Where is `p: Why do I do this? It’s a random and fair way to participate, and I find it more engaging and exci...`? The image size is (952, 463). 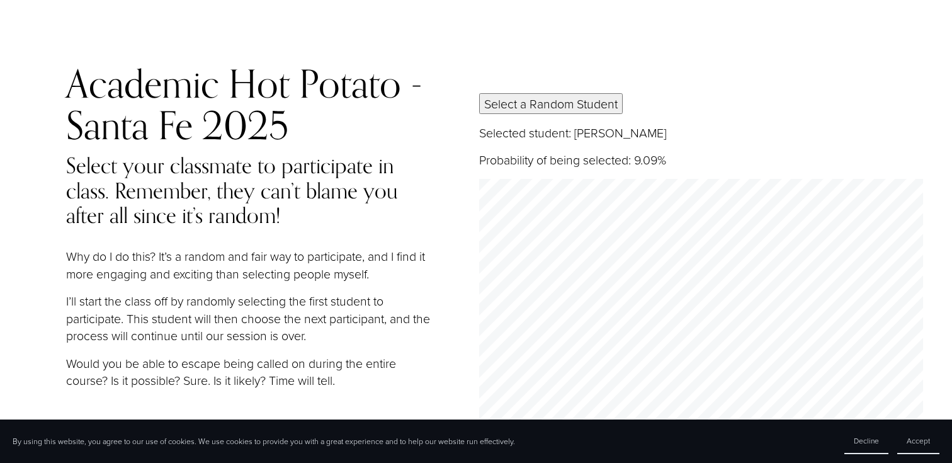 p: Why do I do this? It’s a random and fair way to participate, and I find it more engaging and exci... is located at coordinates (250, 264).